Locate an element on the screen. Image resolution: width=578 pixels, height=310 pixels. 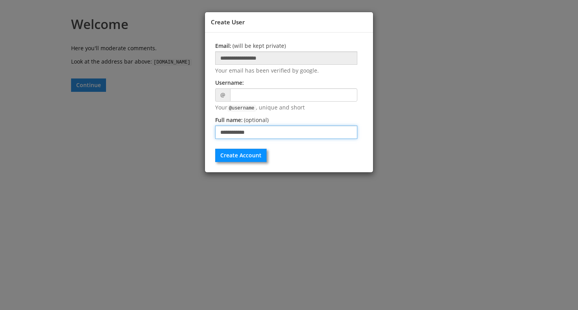
span: Your , unique and short is located at coordinates (260, 107).